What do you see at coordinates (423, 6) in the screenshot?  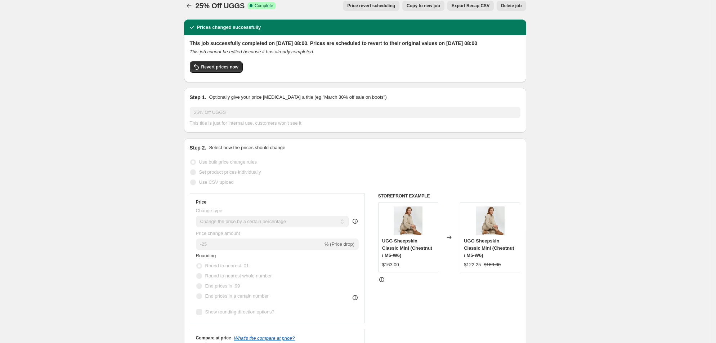 I see `button: Copy to new job` at bounding box center [423, 6].